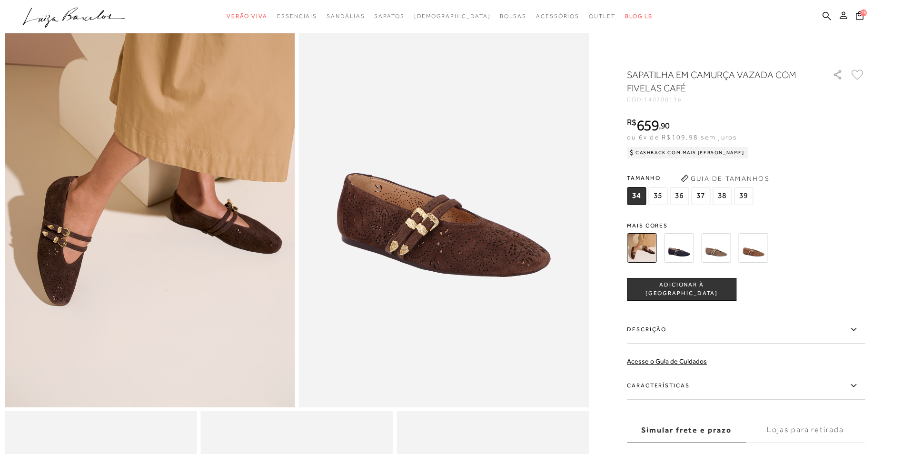 The image size is (903, 454). Describe the element at coordinates (665, 125) in the screenshot. I see `span: 90` at that location.